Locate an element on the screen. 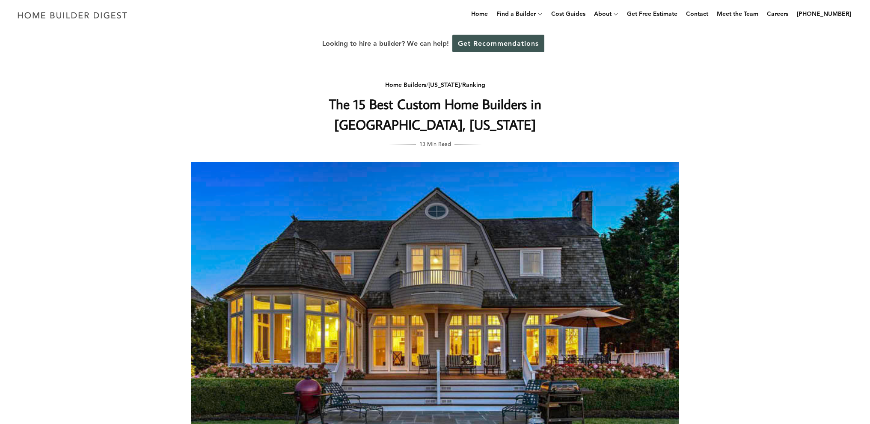  a: Home Builders is located at coordinates (406, 85).